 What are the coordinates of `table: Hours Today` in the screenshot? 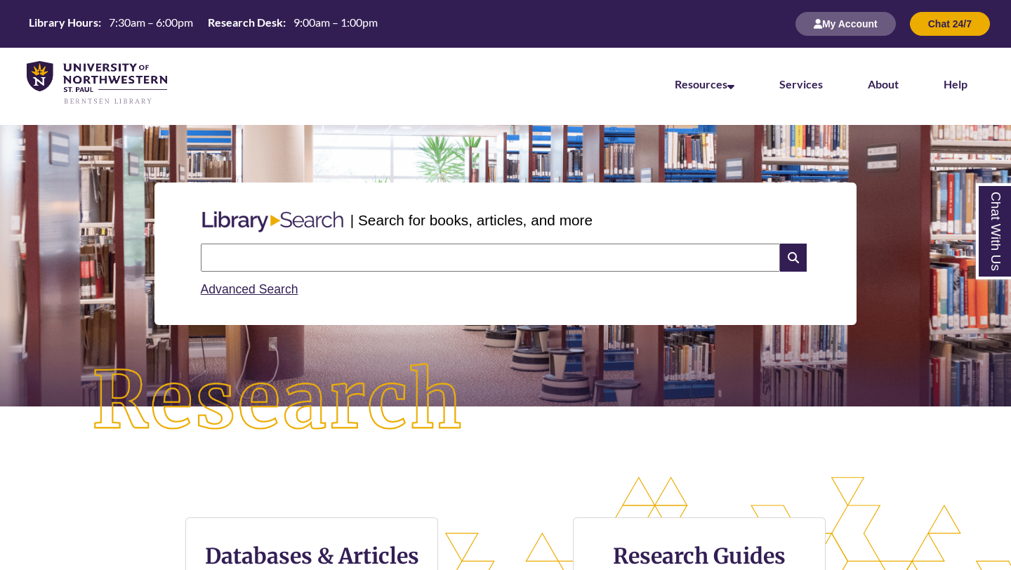 It's located at (203, 23).